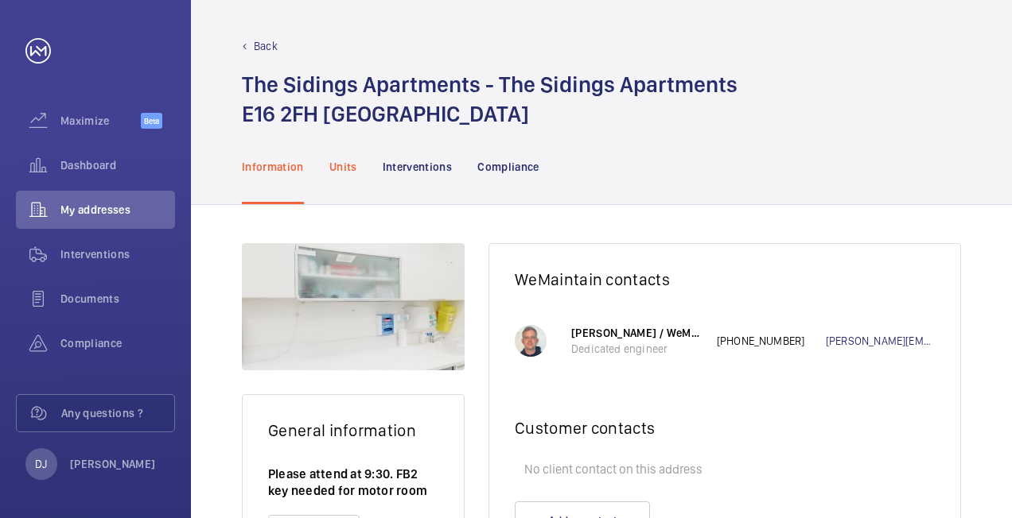  What do you see at coordinates (343, 167) in the screenshot?
I see `p: Units` at bounding box center [343, 167].